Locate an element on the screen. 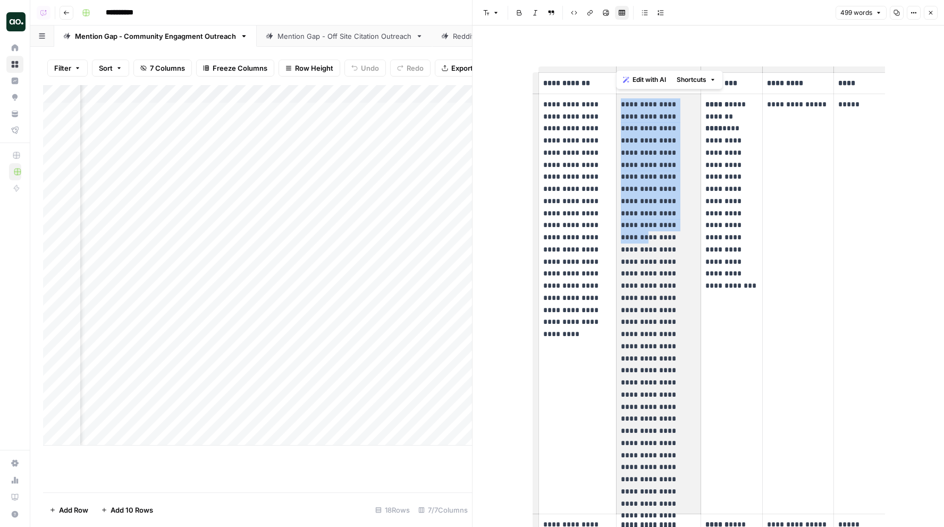 Image resolution: width=944 pixels, height=527 pixels. span: Undo is located at coordinates (370, 68).